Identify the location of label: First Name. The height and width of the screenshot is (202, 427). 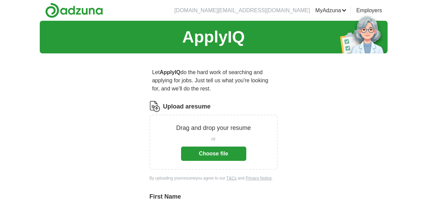
(214, 196).